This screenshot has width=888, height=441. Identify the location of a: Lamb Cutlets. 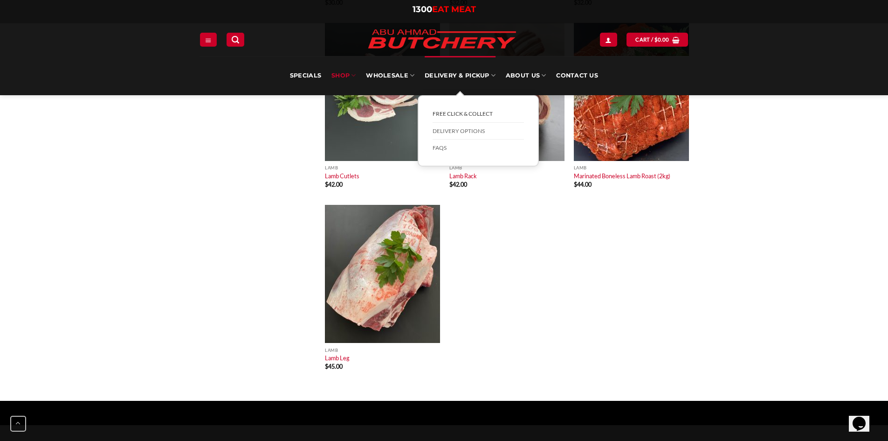
(342, 176).